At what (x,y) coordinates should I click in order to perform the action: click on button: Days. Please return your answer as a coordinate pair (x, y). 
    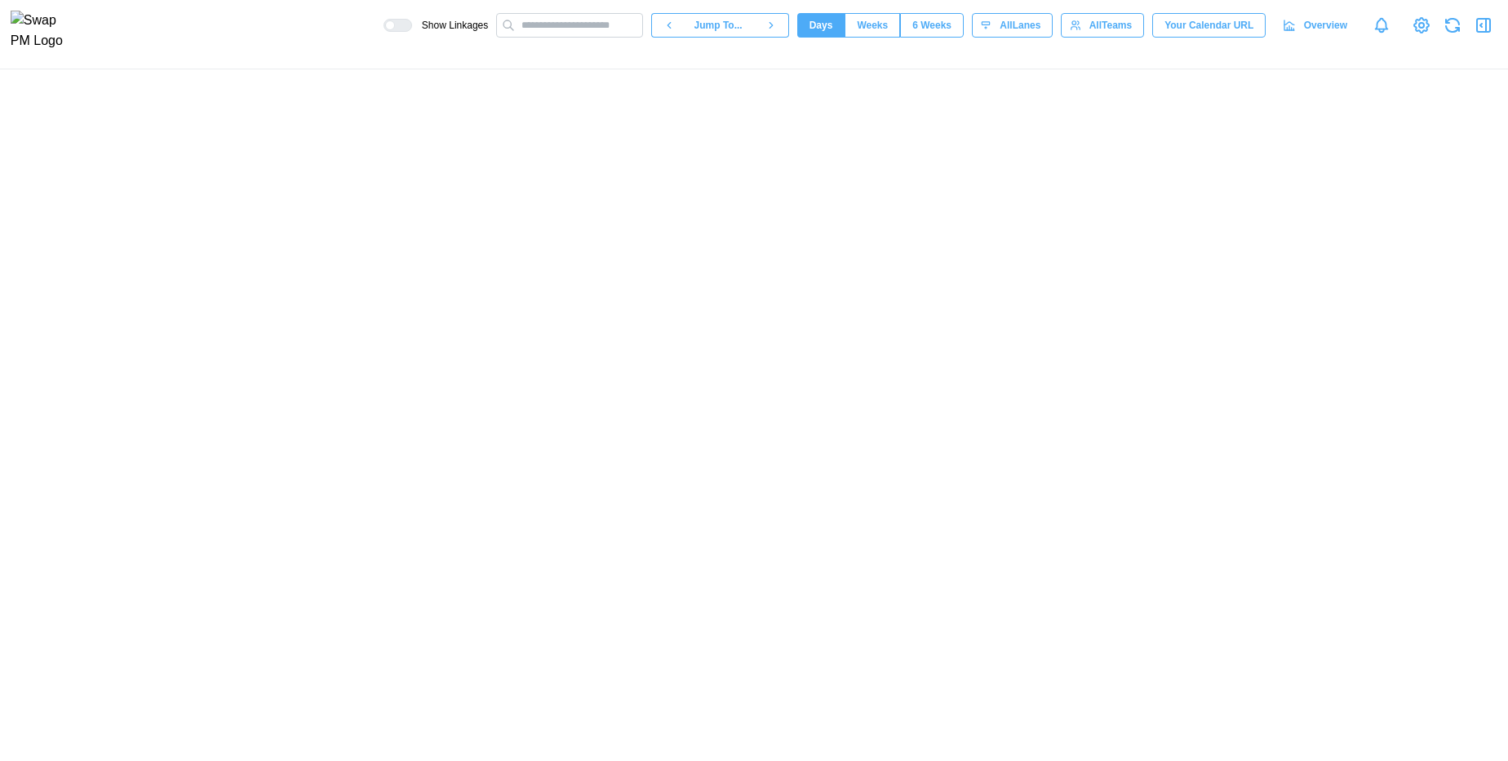
    Looking at the image, I should click on (821, 25).